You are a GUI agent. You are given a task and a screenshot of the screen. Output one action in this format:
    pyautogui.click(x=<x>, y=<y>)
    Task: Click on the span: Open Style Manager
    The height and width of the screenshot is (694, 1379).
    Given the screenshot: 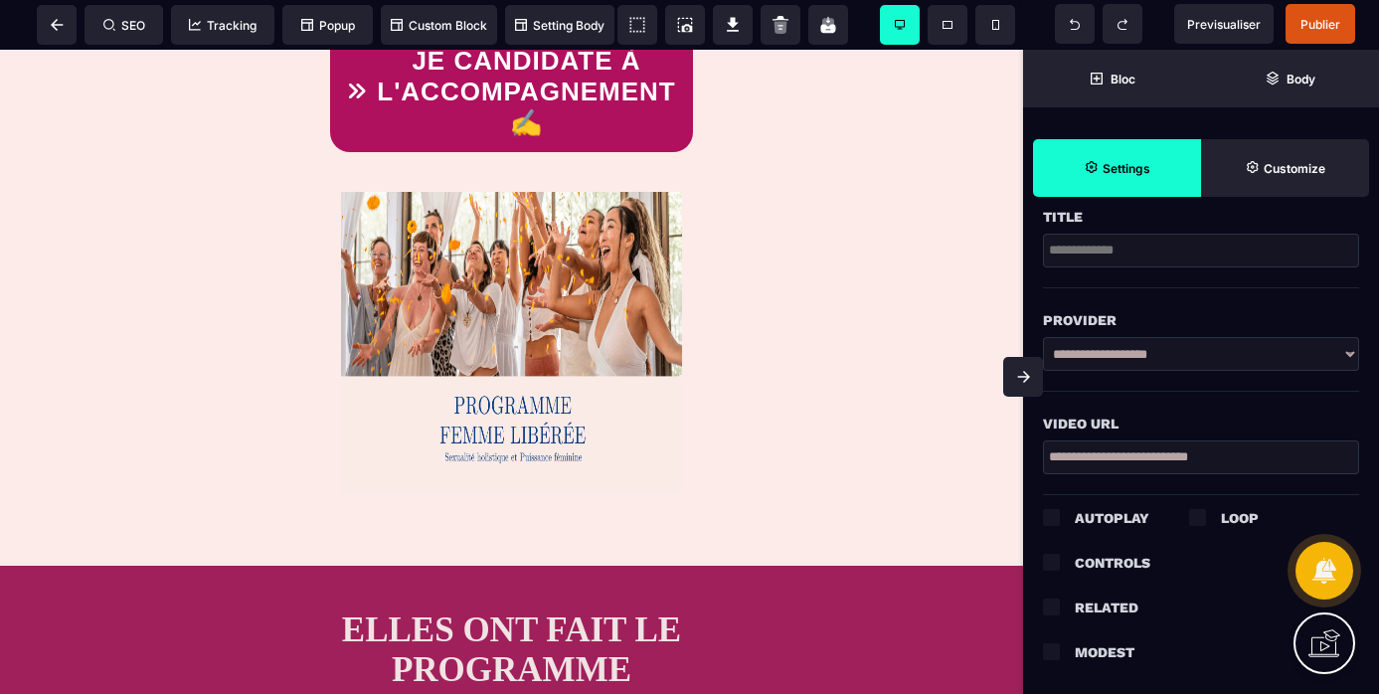 What is the action you would take?
    pyautogui.click(x=1285, y=168)
    